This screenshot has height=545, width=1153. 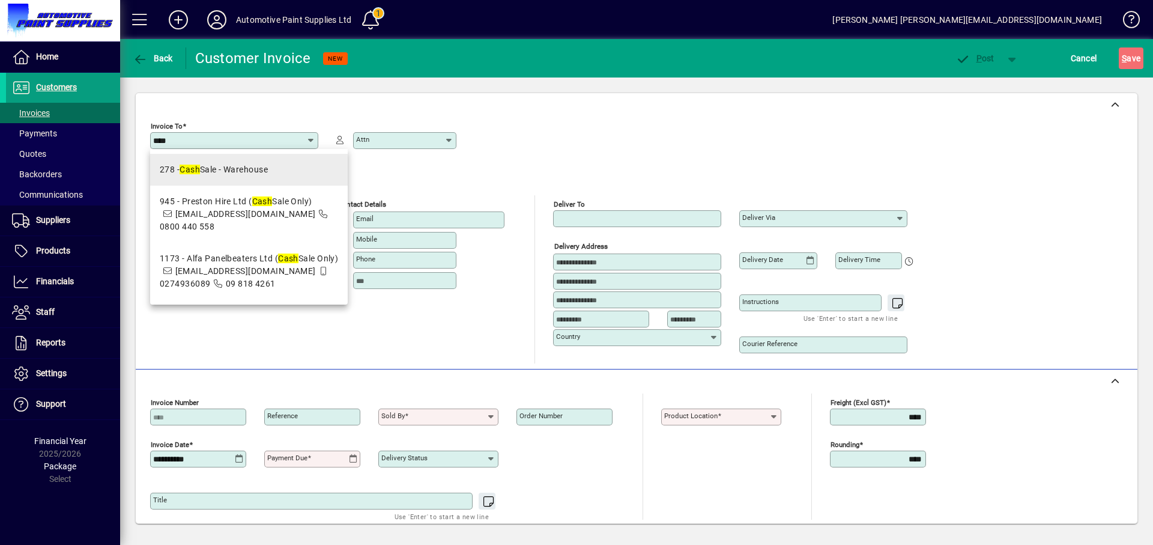 What do you see at coordinates (759, 217) in the screenshot?
I see `mat-label: Deliver via` at bounding box center [759, 217].